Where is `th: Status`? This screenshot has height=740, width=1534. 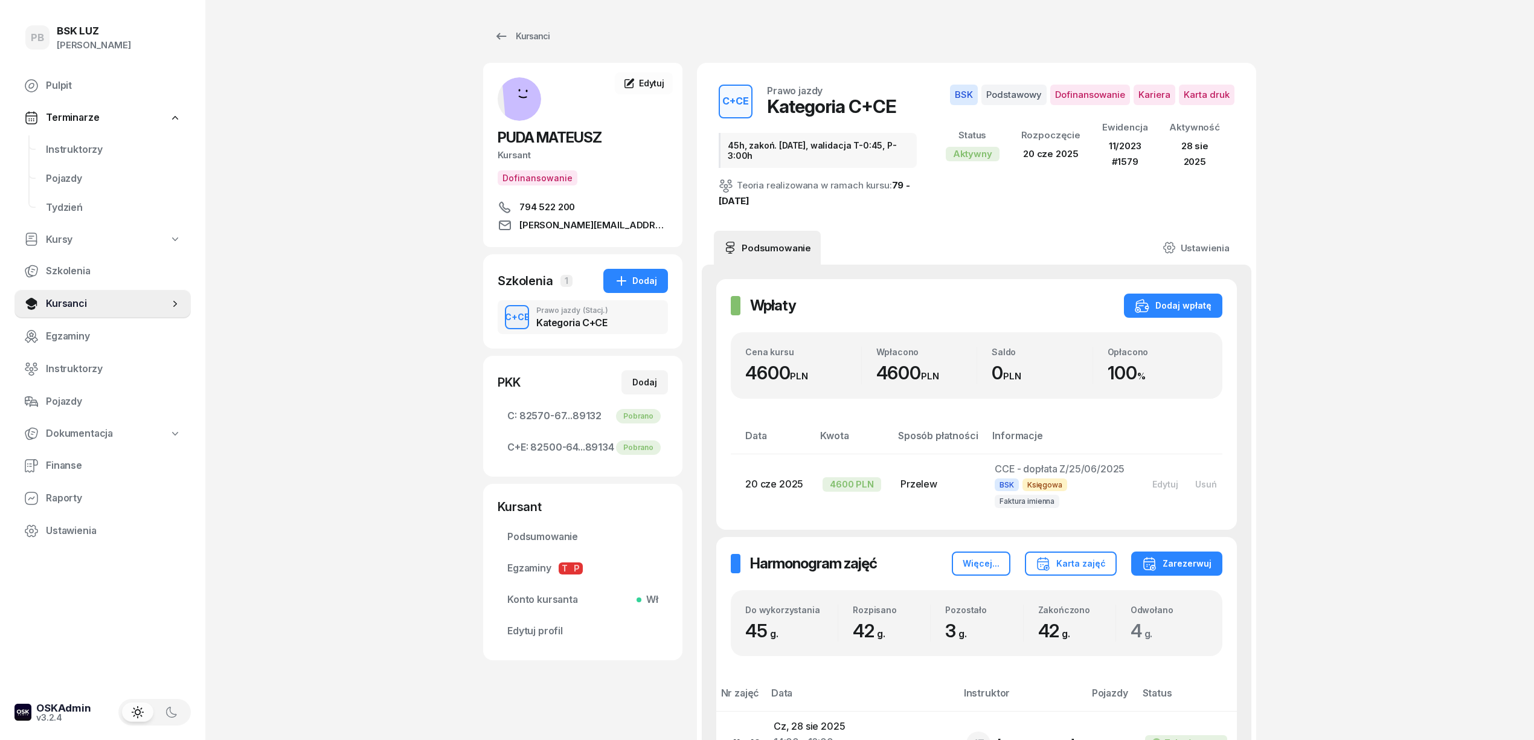 th: Status is located at coordinates (1186, 698).